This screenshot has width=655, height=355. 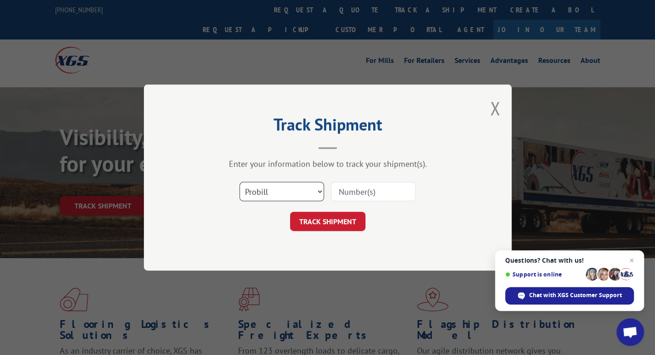 I want to click on span: Chat with XGS Customer Support, so click(x=576, y=296).